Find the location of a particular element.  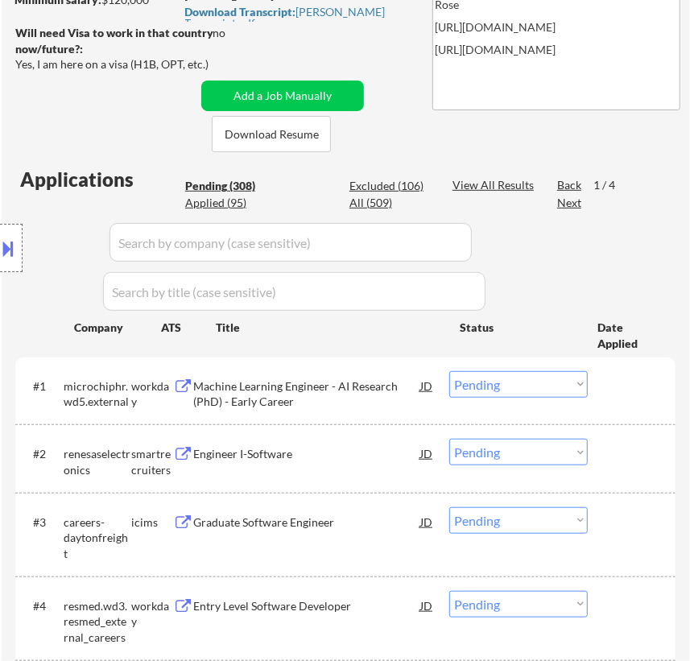

div: Engineer I-Software is located at coordinates (307, 454).